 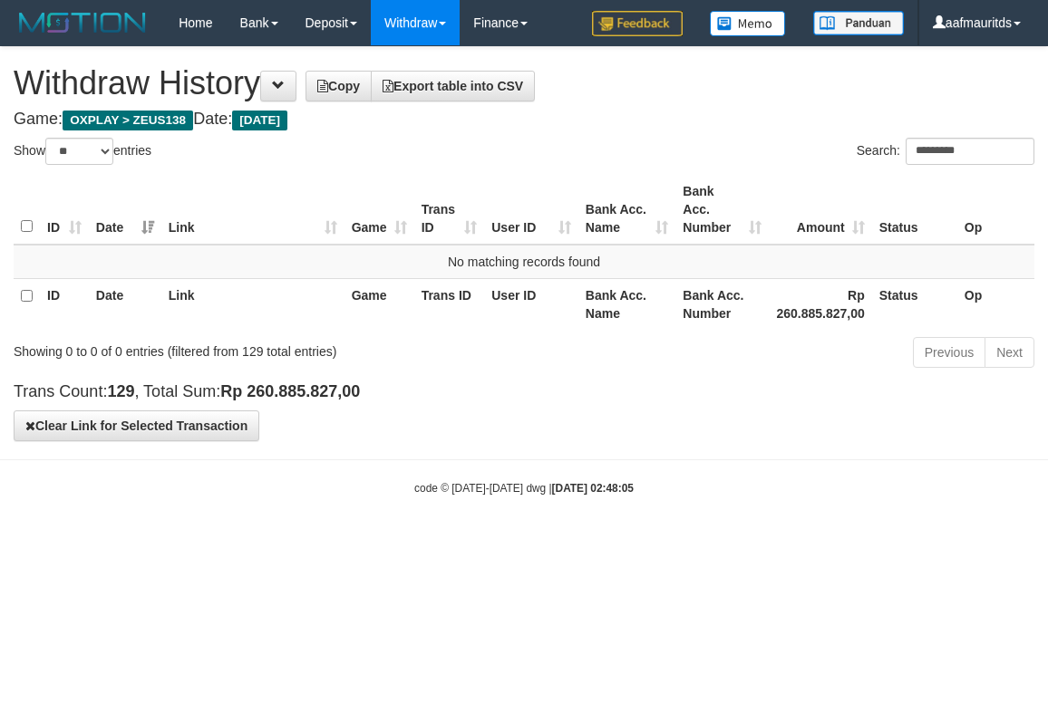 I want to click on a: Next, so click(x=1009, y=353).